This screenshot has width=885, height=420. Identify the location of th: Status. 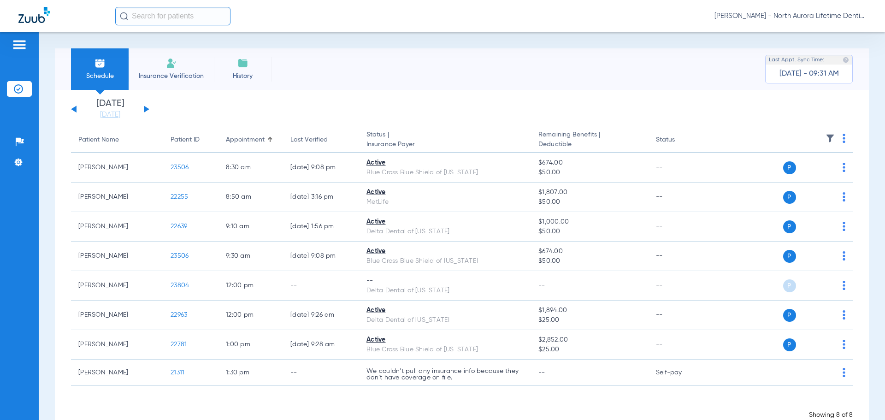
(680, 140).